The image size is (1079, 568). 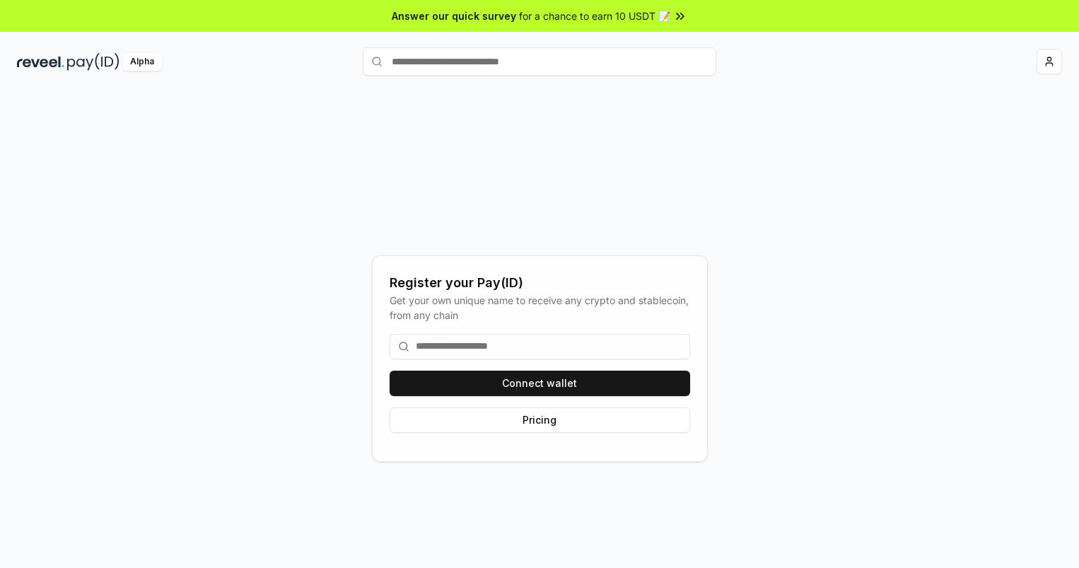 What do you see at coordinates (93, 62) in the screenshot?
I see `img: pay_id` at bounding box center [93, 62].